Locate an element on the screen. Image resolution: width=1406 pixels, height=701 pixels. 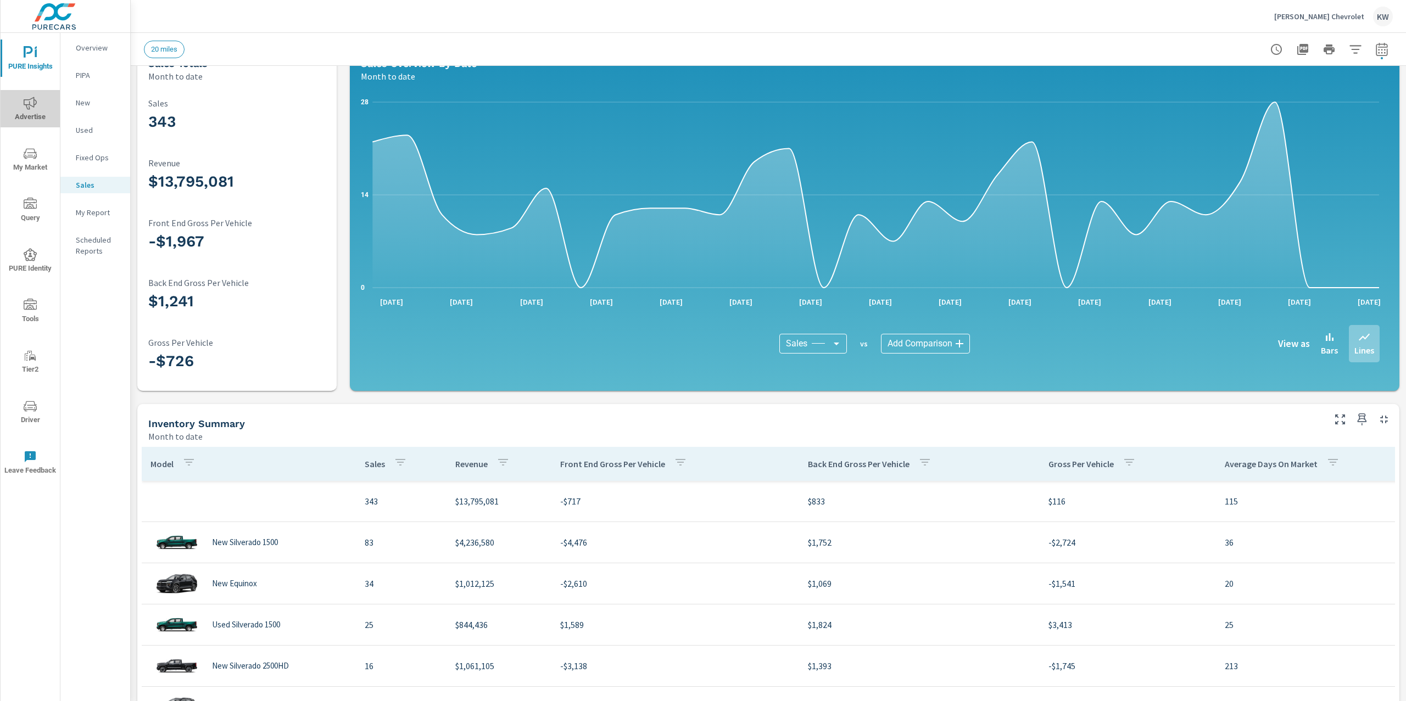
div: New is located at coordinates (95, 103).